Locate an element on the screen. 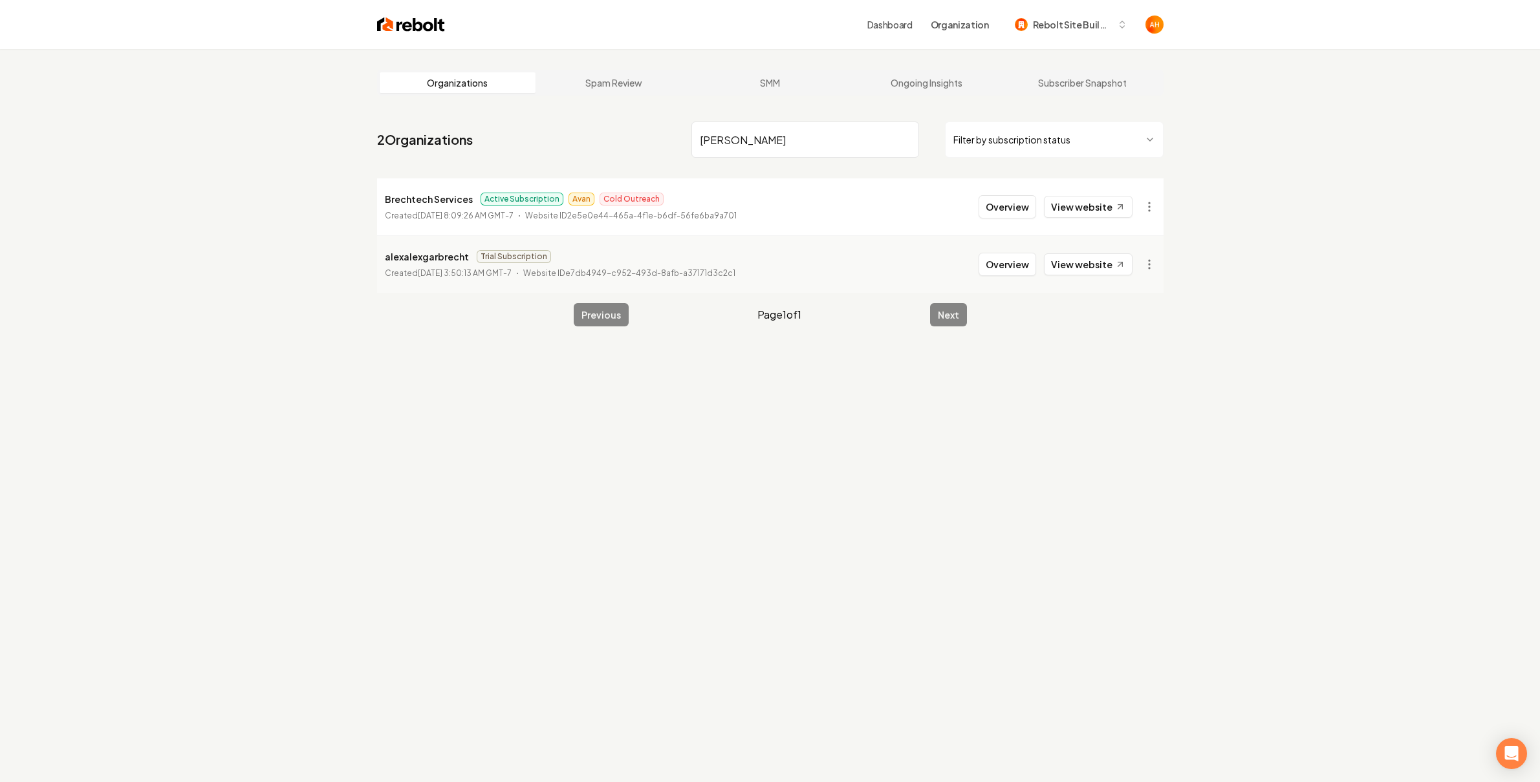 The width and height of the screenshot is (1540, 782). p: Brechtech Services is located at coordinates (429, 199).